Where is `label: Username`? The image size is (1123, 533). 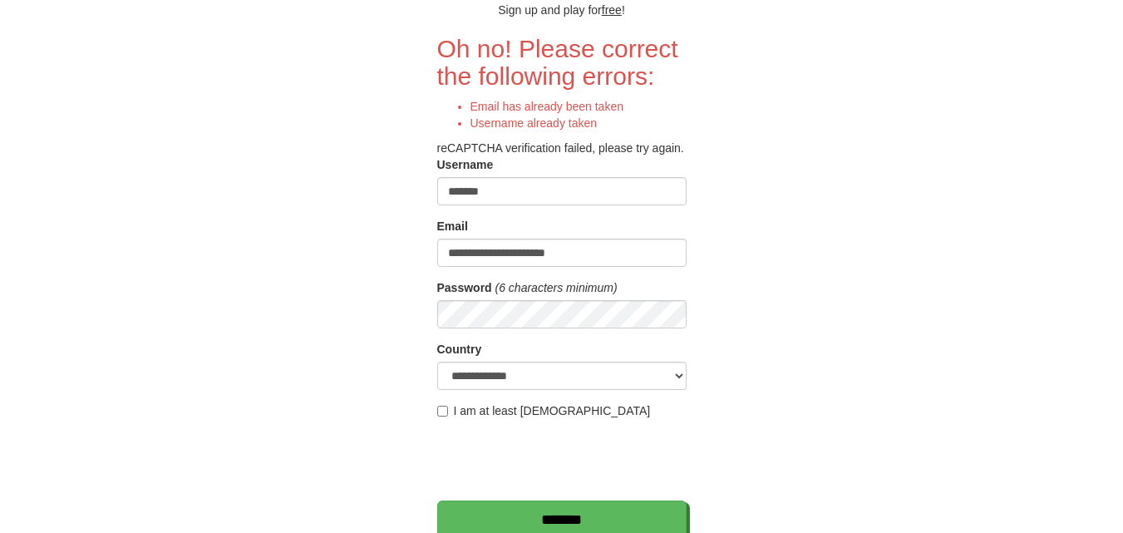
label: Username is located at coordinates (466, 165).